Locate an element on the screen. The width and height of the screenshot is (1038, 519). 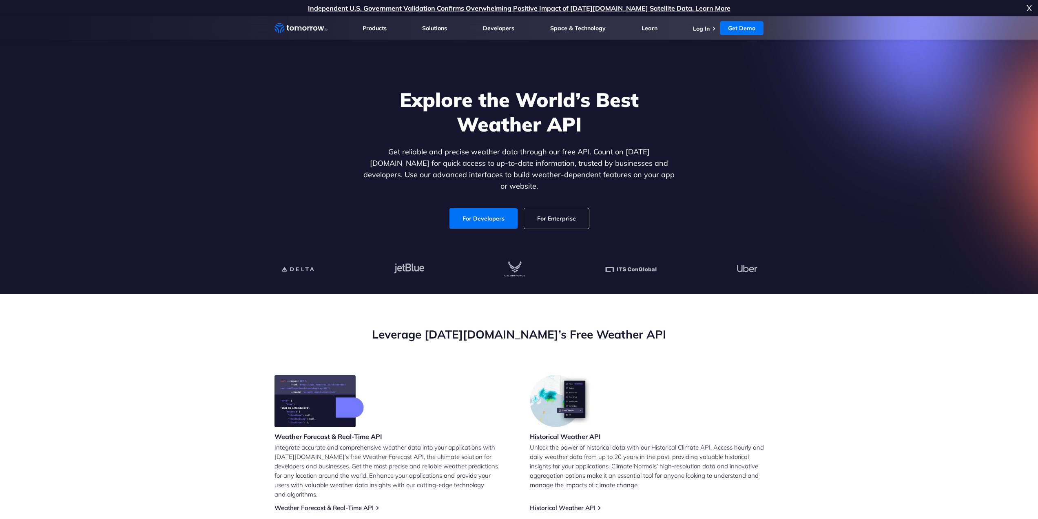
a: Developers is located at coordinates (499, 28).